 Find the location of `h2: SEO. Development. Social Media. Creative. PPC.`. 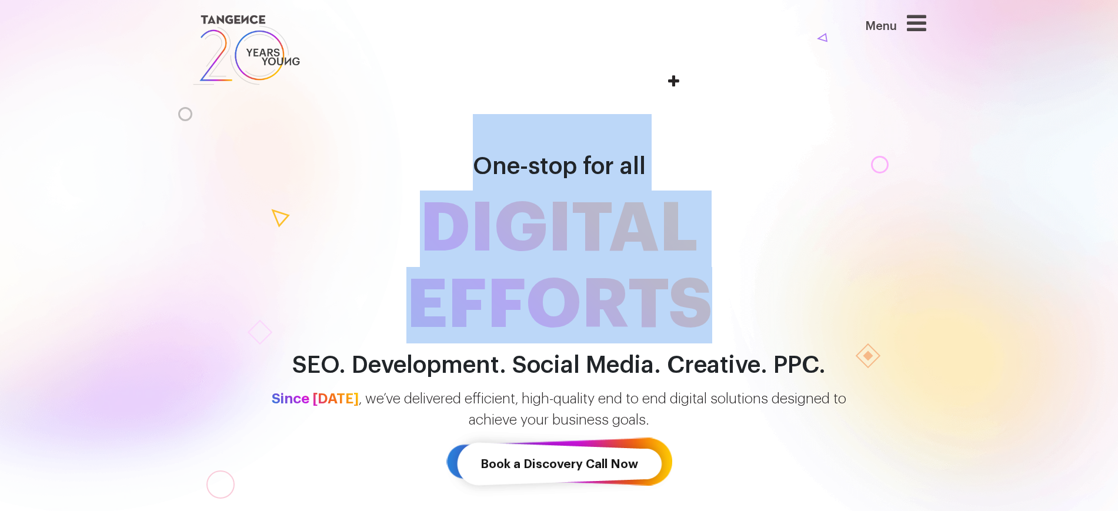

h2: SEO. Development. Social Media. Creative. PPC. is located at coordinates (559, 365).